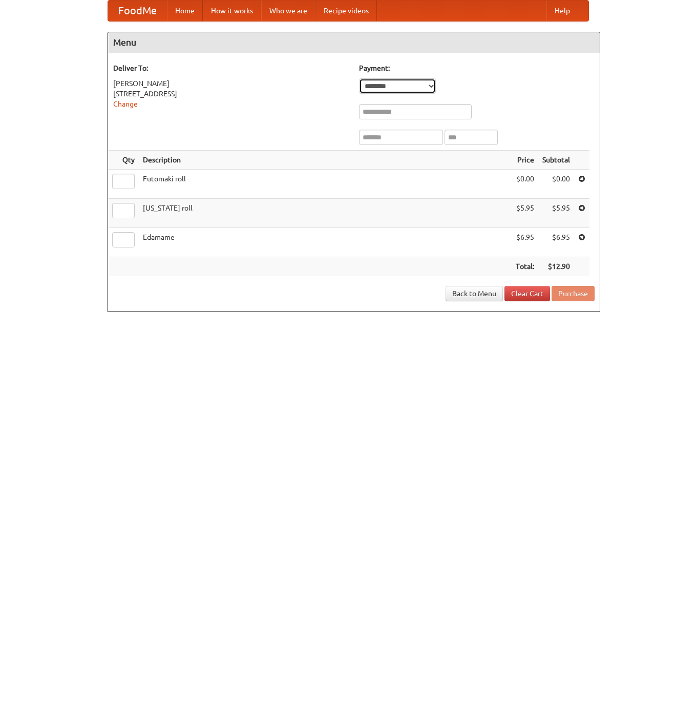  I want to click on a: Who we are, so click(288, 11).